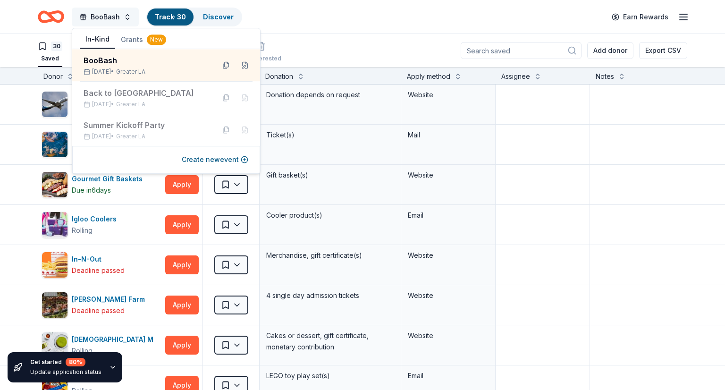 The height and width of the screenshot is (390, 725). I want to click on div: Saved, so click(50, 59).